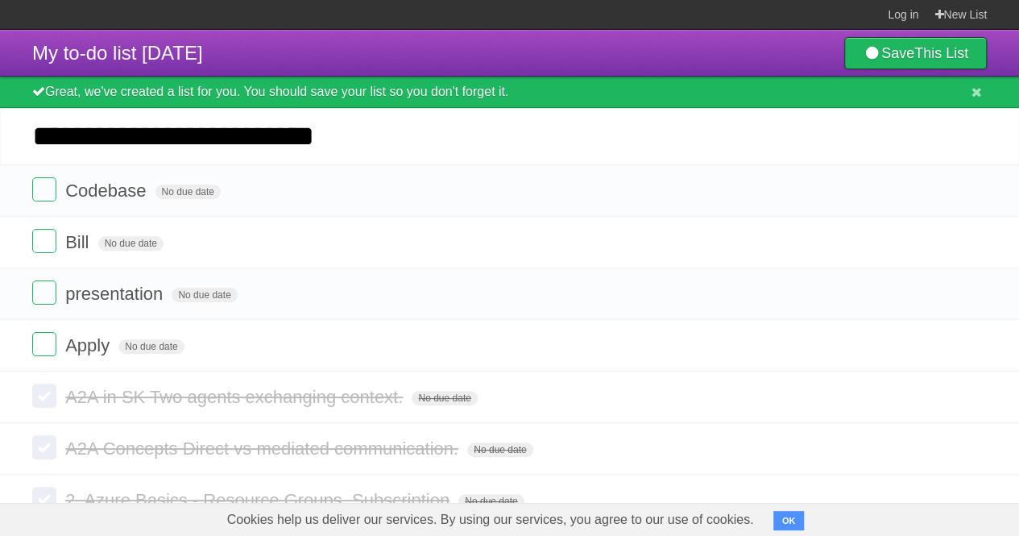 This screenshot has width=1019, height=536. Describe the element at coordinates (916, 53) in the screenshot. I see `a: SaveThis List` at that location.